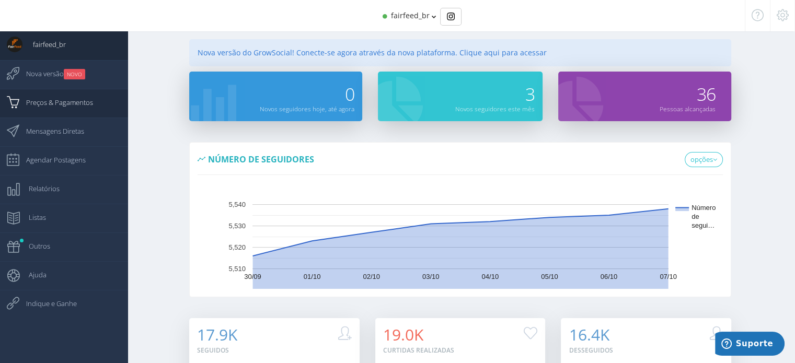  I want to click on img: User Image, so click(15, 44).